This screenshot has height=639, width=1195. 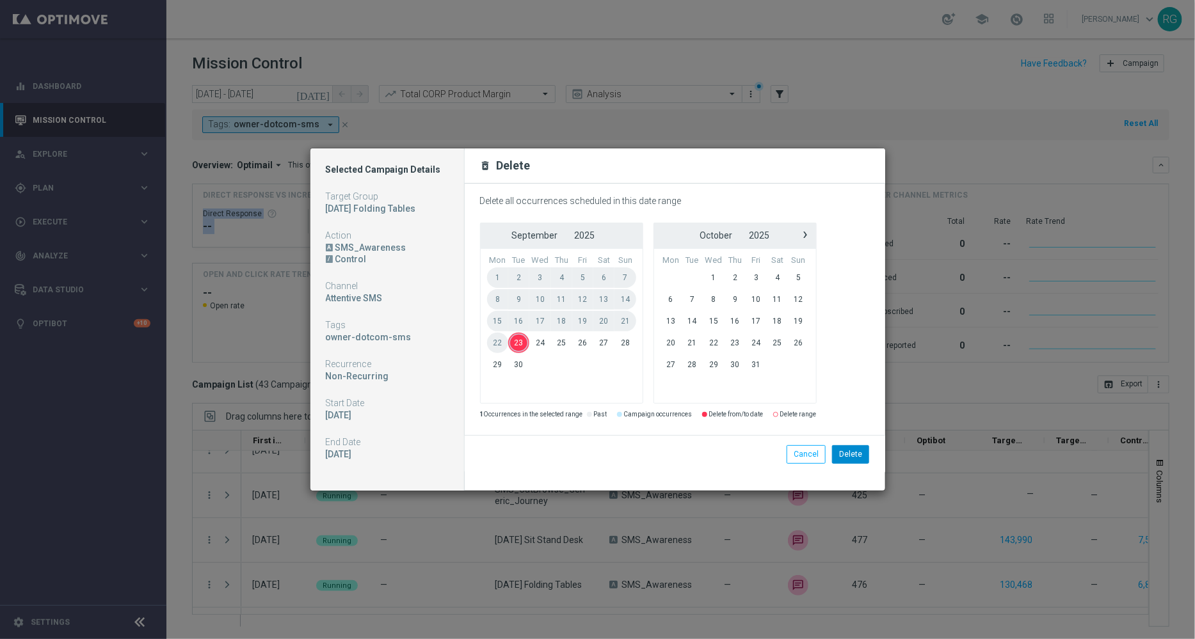 What do you see at coordinates (624, 278) in the screenshot?
I see `span: 7` at bounding box center [624, 278].